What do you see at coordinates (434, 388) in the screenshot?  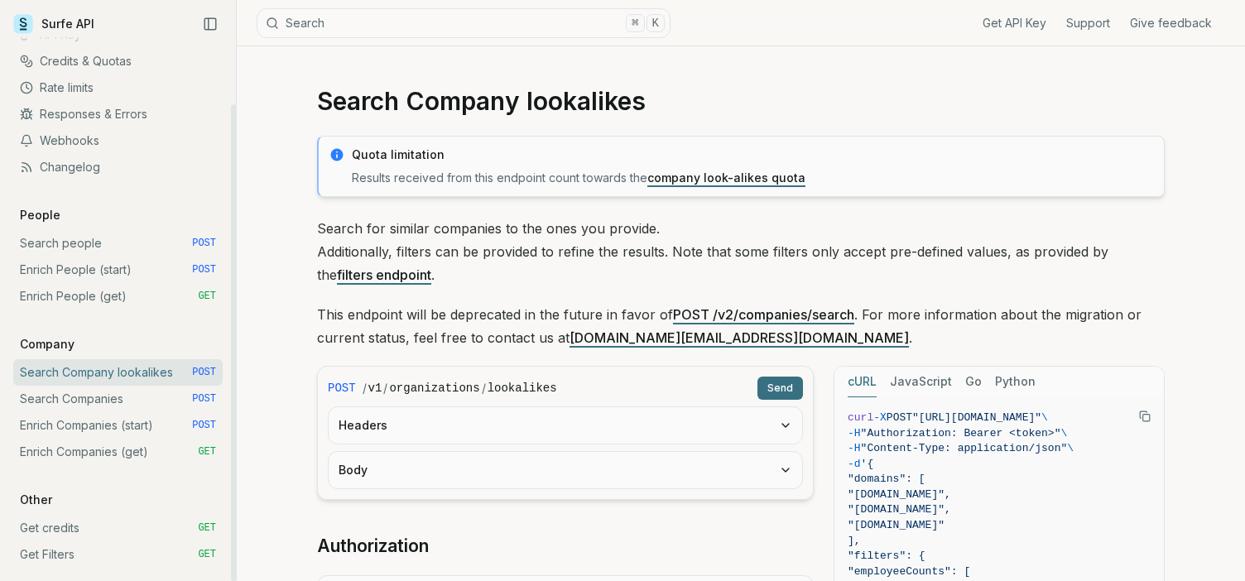 I see `code: organizations` at bounding box center [434, 388].